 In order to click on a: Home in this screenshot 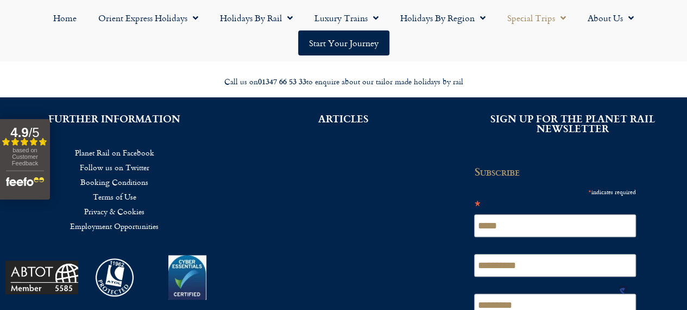, I will do `click(65, 18)`.